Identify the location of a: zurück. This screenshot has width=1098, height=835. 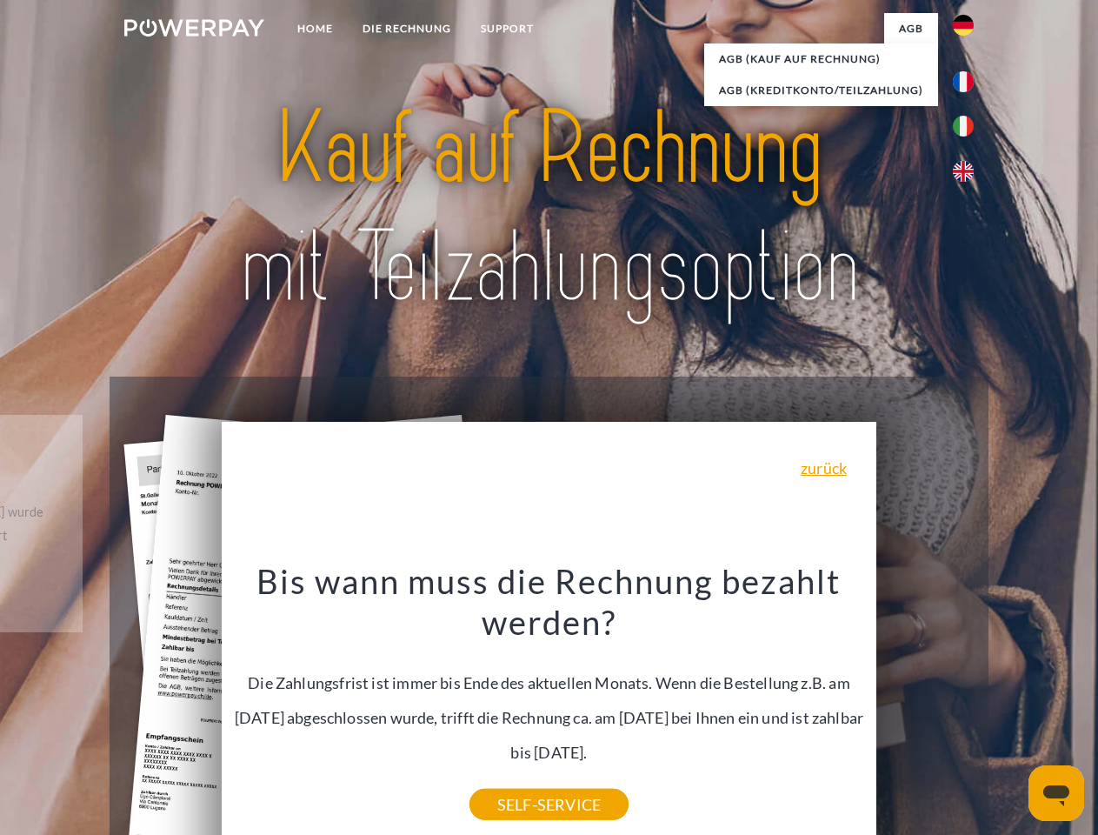
(824, 468).